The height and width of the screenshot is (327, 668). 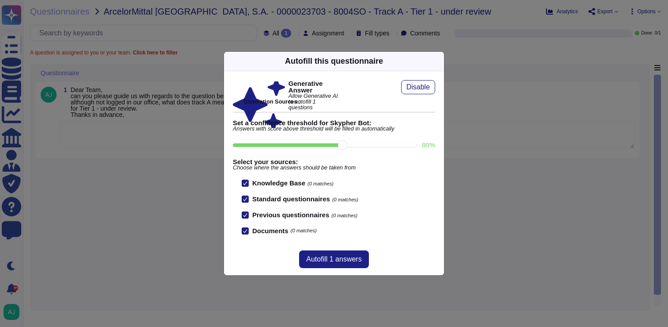 What do you see at coordinates (334, 129) in the screenshot?
I see `span: Answers with score above threshold will be filled in automatically` at bounding box center [334, 129].